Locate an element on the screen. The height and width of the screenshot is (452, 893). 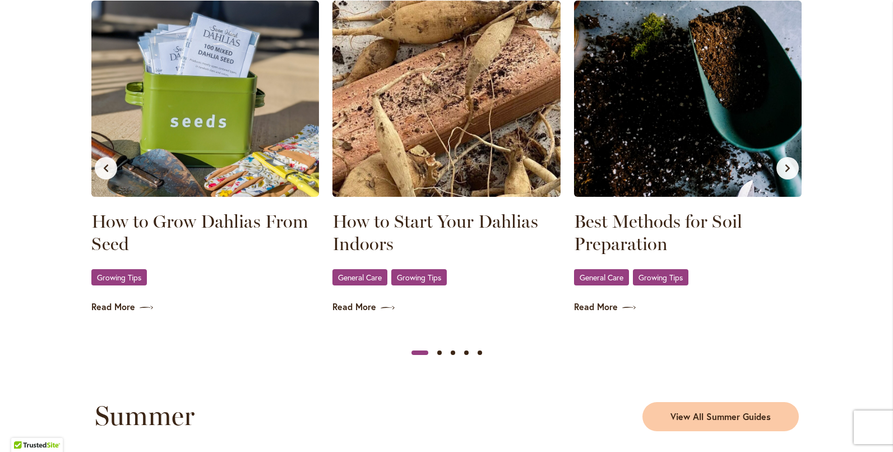
a: How to Start Your Dahlias Indoors is located at coordinates (446, 233).